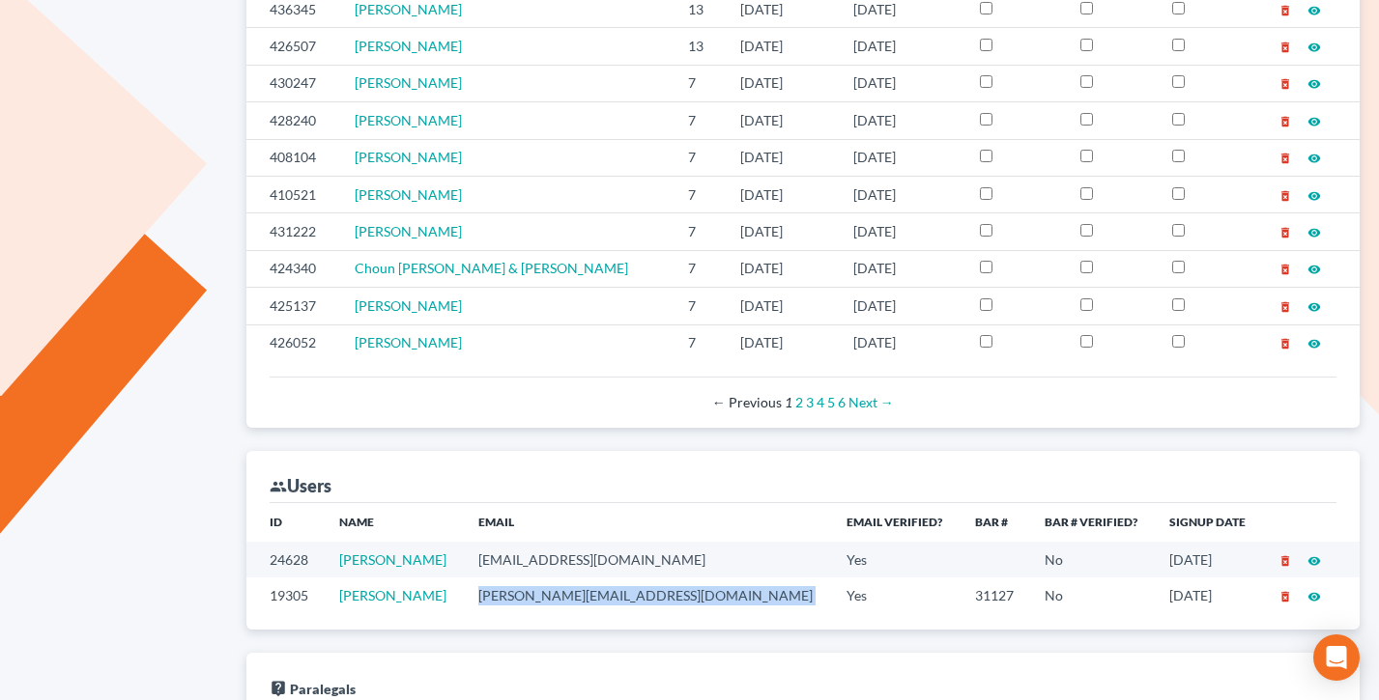 This screenshot has width=1379, height=700. Describe the element at coordinates (1208, 523) in the screenshot. I see `th: Signup Date` at that location.